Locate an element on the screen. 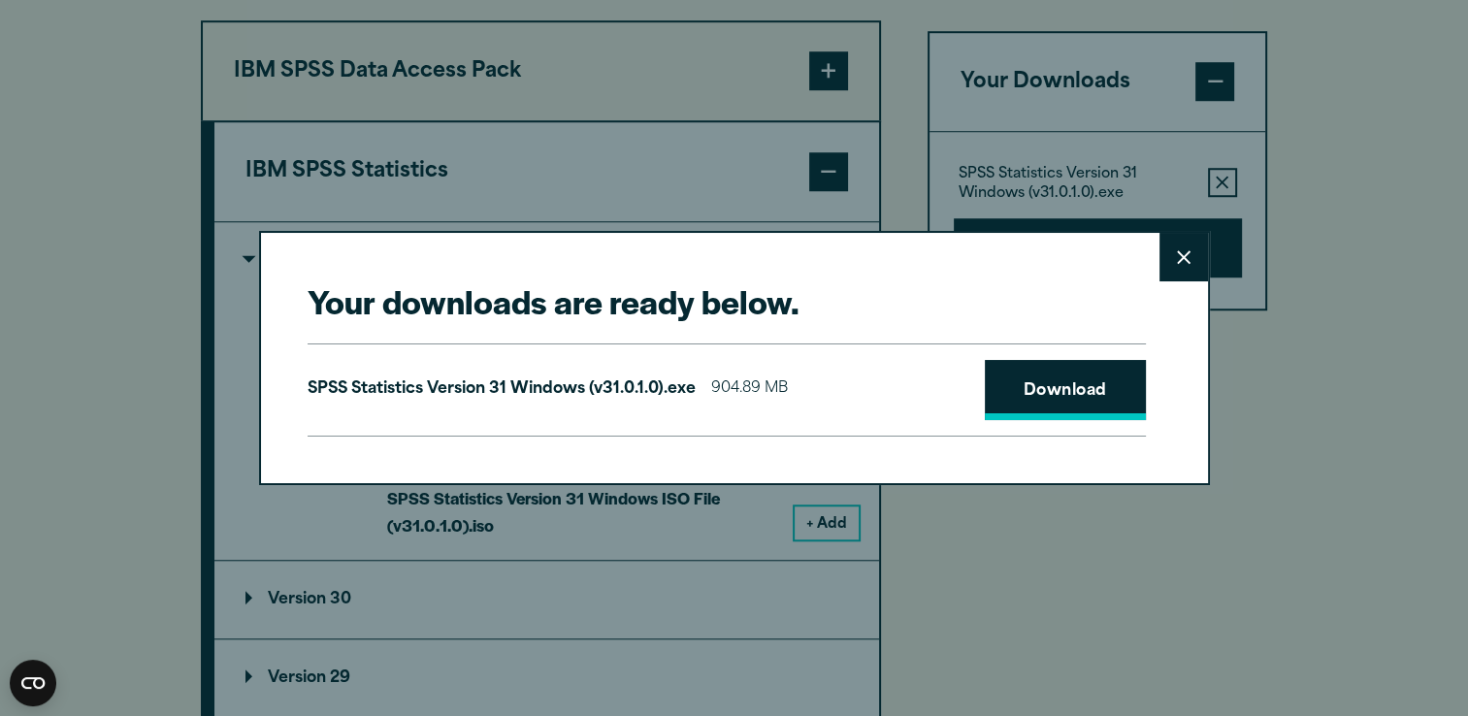 This screenshot has width=1468, height=716. svg: CookieBot Widget Icon is located at coordinates (33, 683).